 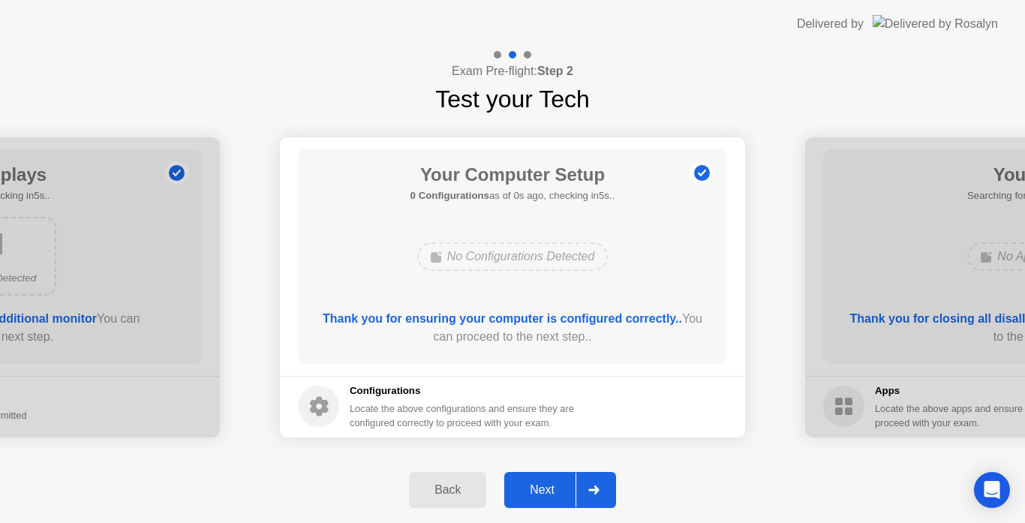 What do you see at coordinates (513, 196) in the screenshot?
I see `h5: as of 0s ago, checking in5s..` at bounding box center [513, 196].